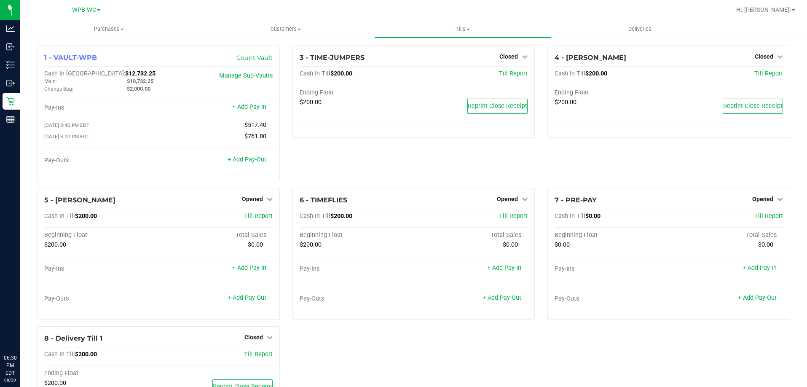  I want to click on p: 08/20, so click(10, 380).